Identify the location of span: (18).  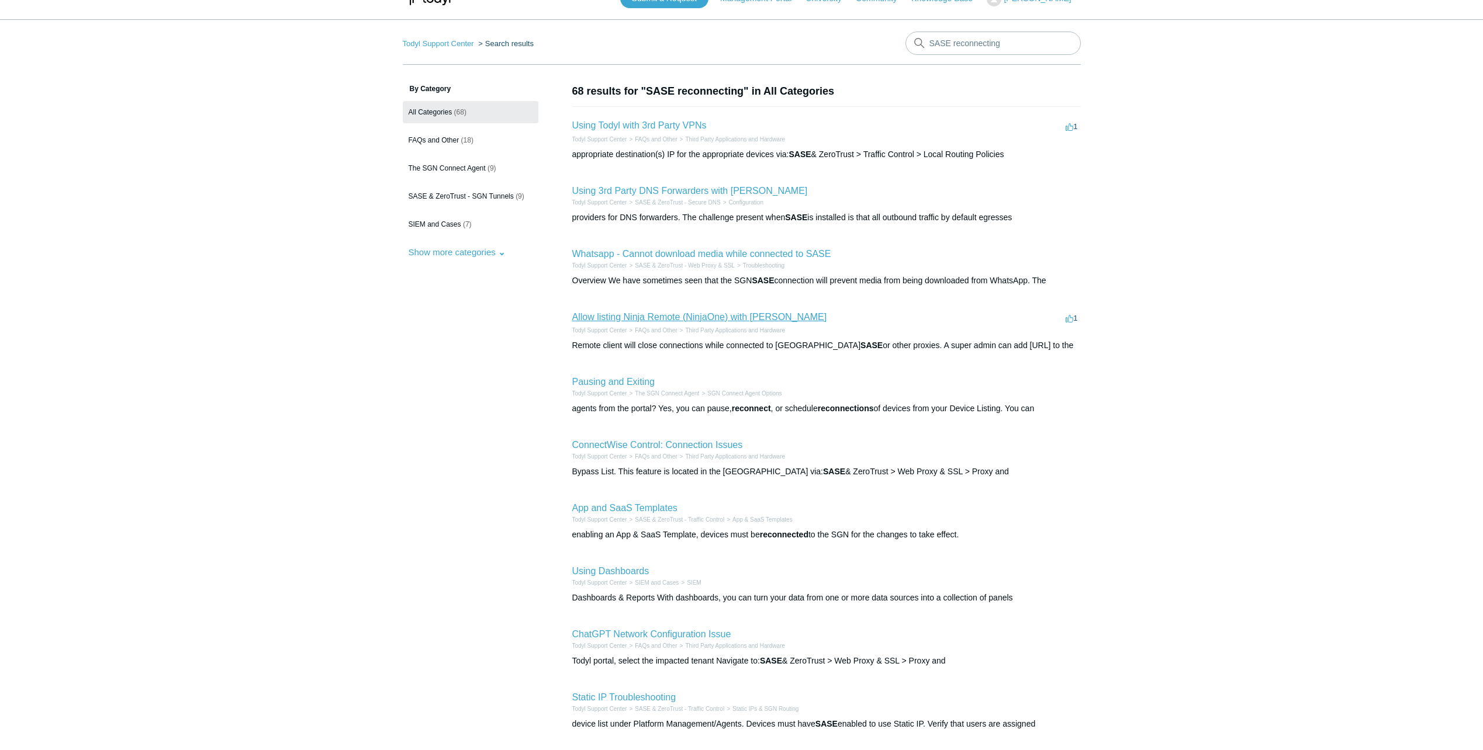
(467, 140).